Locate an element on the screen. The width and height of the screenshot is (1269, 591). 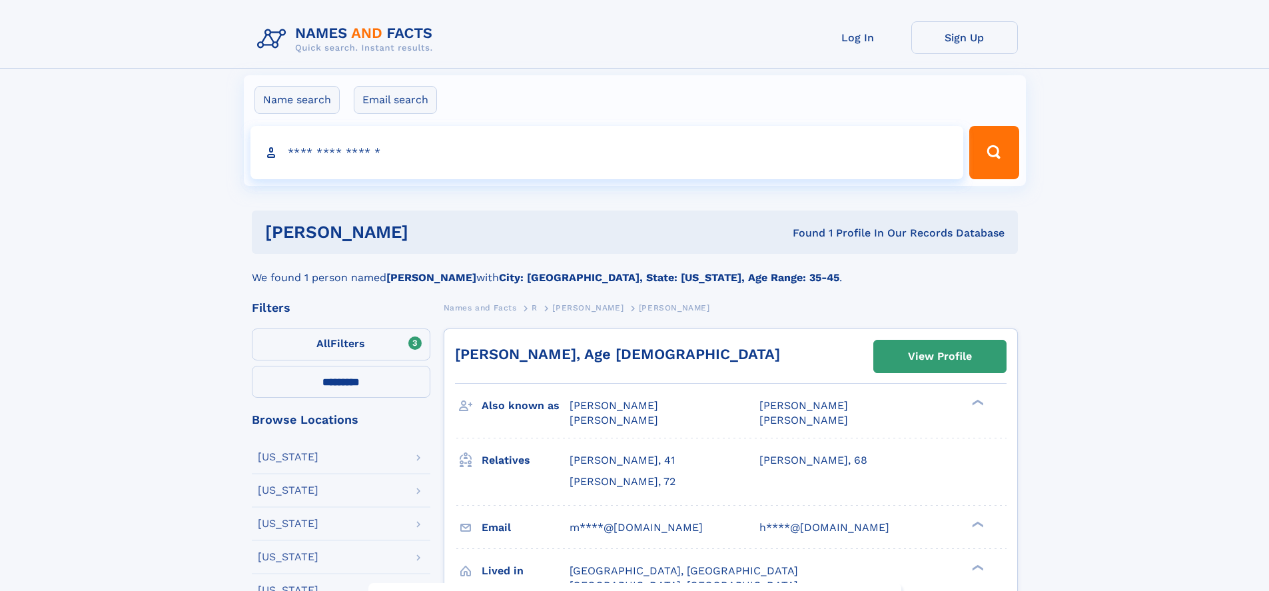
a: View Profile is located at coordinates (940, 356).